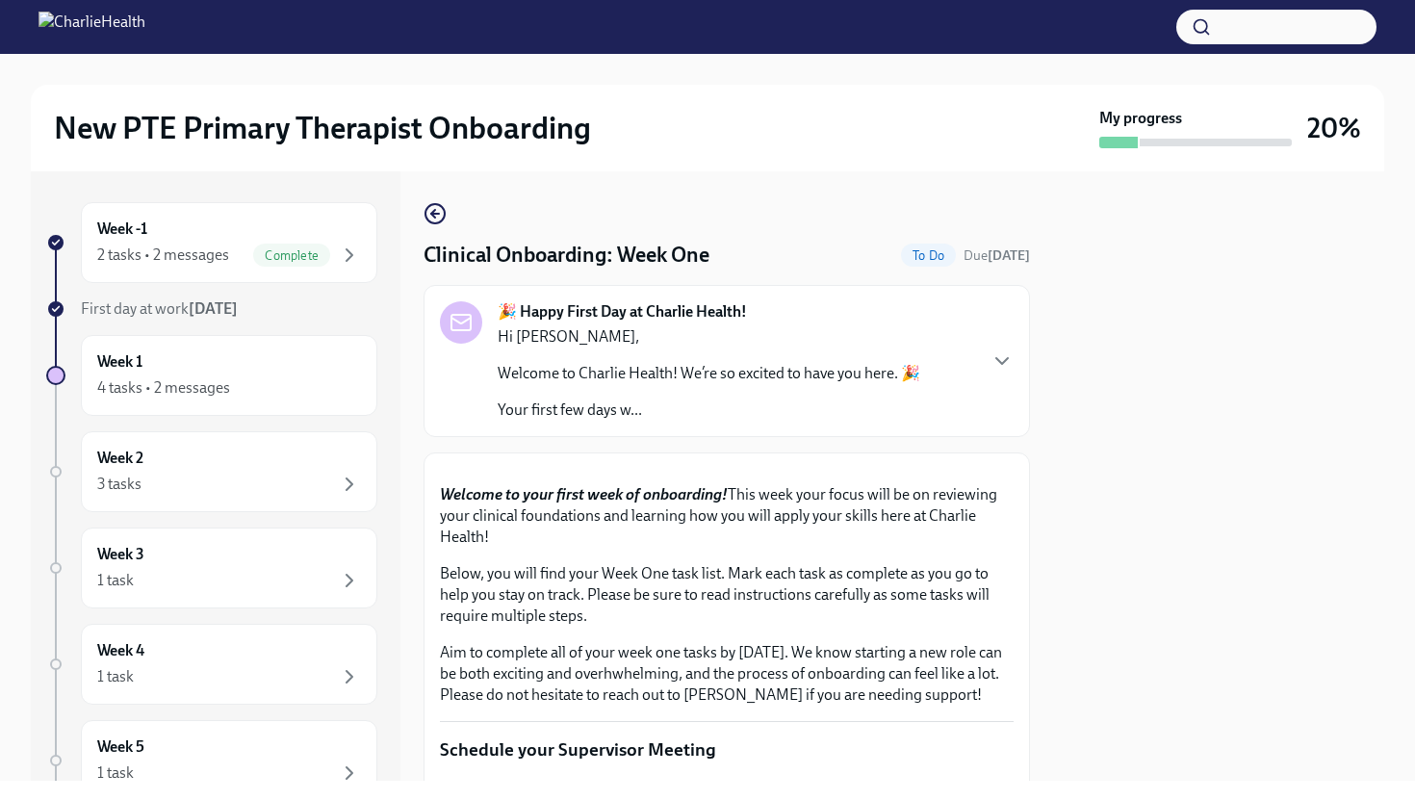 Image resolution: width=1415 pixels, height=800 pixels. I want to click on p: Below, you will find your Week One task list. Mark each task as complete as you go to help you st..., so click(727, 595).